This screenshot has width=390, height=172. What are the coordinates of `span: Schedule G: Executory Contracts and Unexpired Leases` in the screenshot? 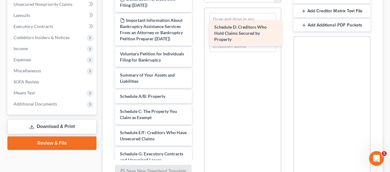 It's located at (151, 157).